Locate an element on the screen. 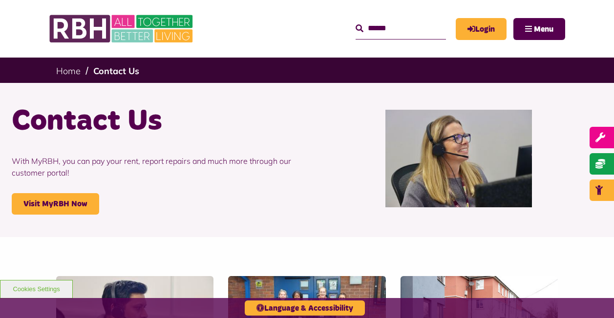 This screenshot has width=614, height=318. h1: Contact Us is located at coordinates (156, 122).